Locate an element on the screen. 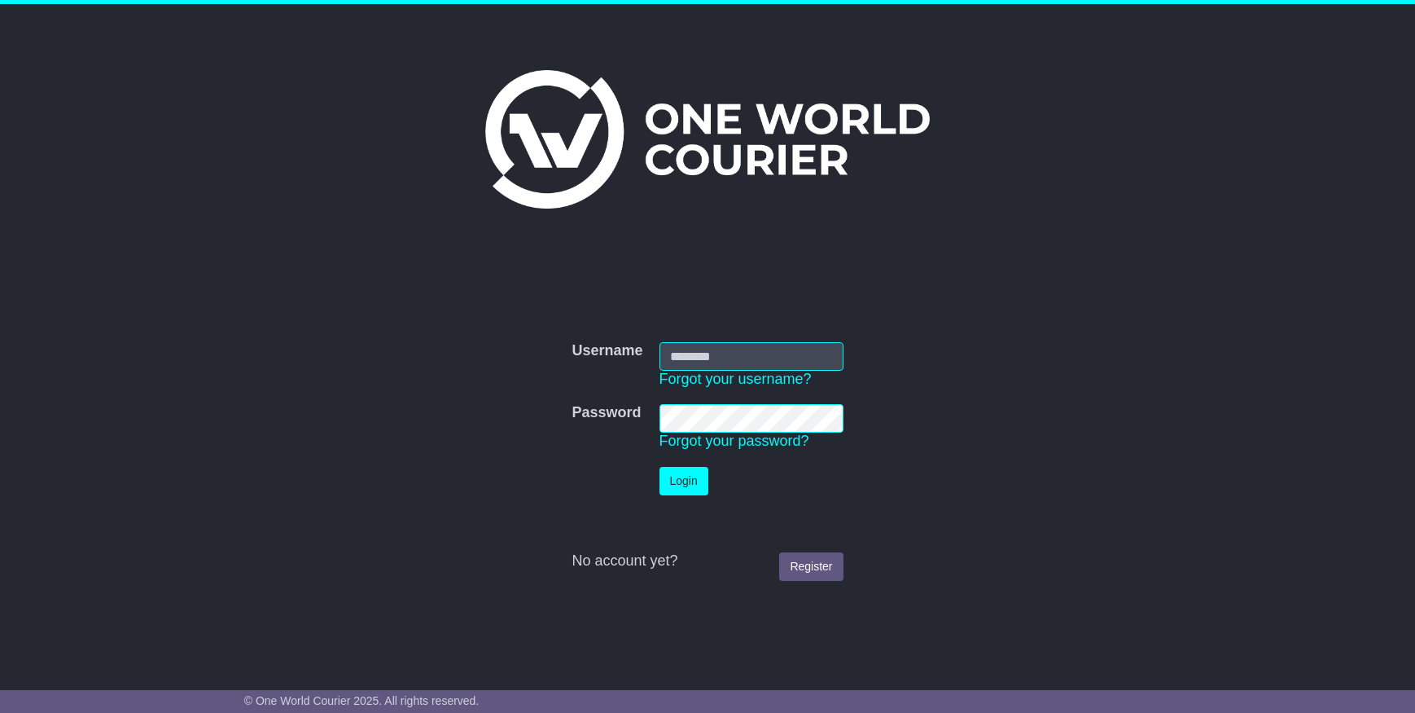  a: Forgot your username? is located at coordinates (735, 379).